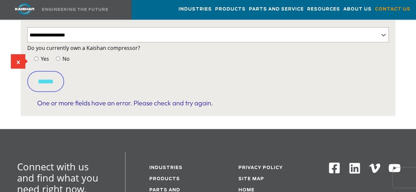  I want to click on img: Facebook, so click(334, 168).